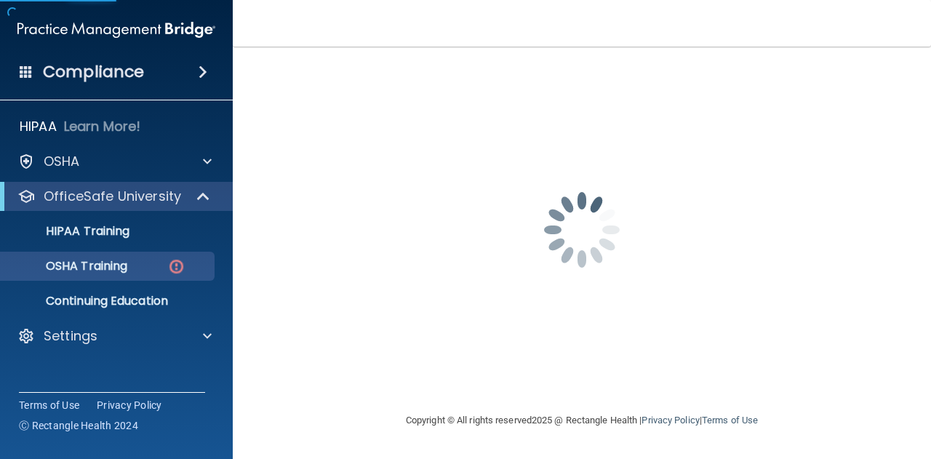 This screenshot has width=931, height=459. What do you see at coordinates (112, 196) in the screenshot?
I see `p: OfficeSafe University` at bounding box center [112, 196].